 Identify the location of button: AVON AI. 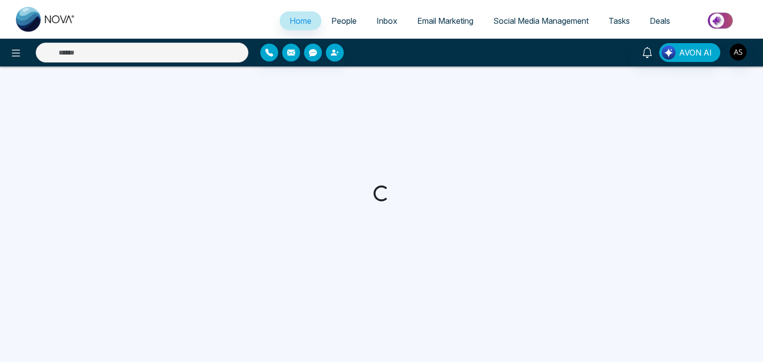
(689, 53).